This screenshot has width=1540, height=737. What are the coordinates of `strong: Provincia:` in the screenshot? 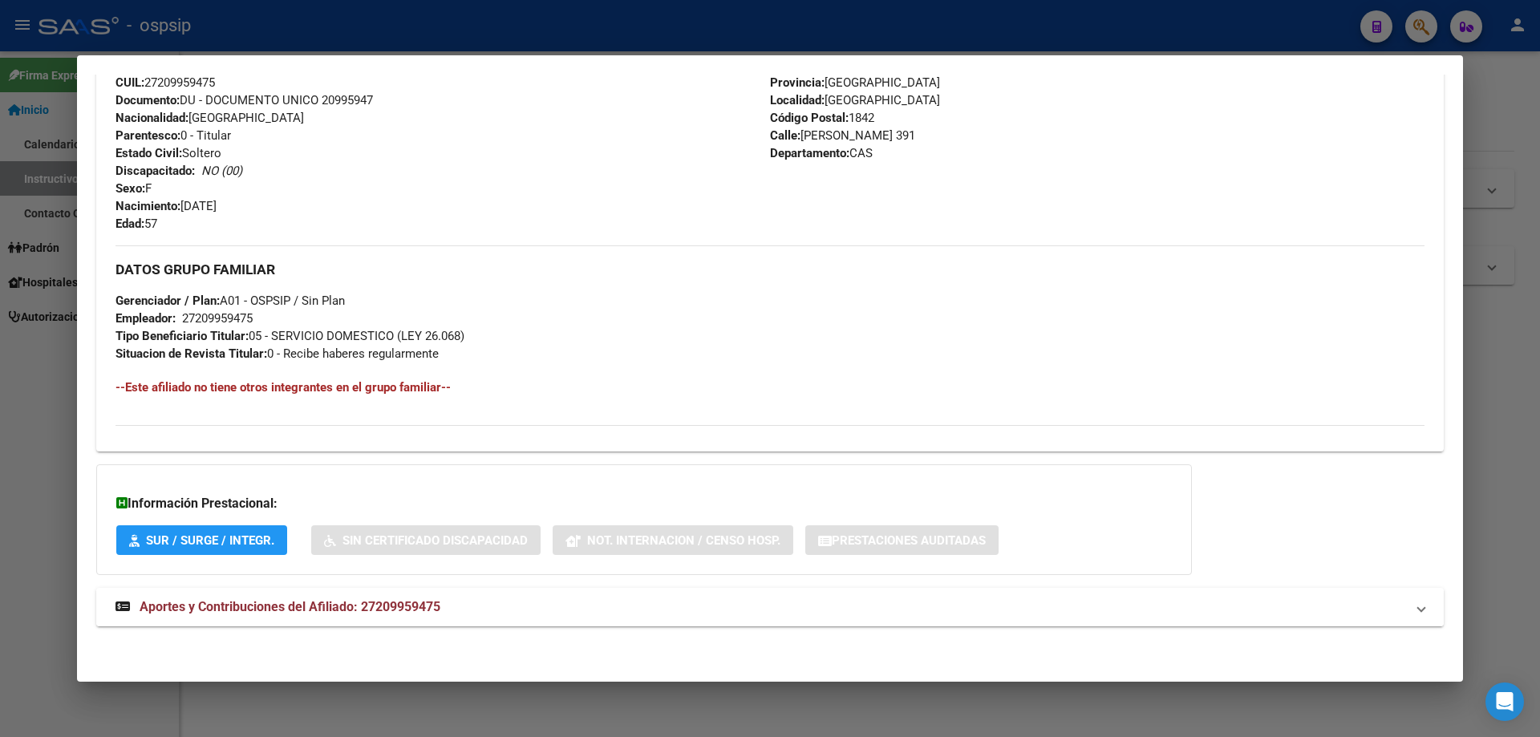 It's located at (797, 83).